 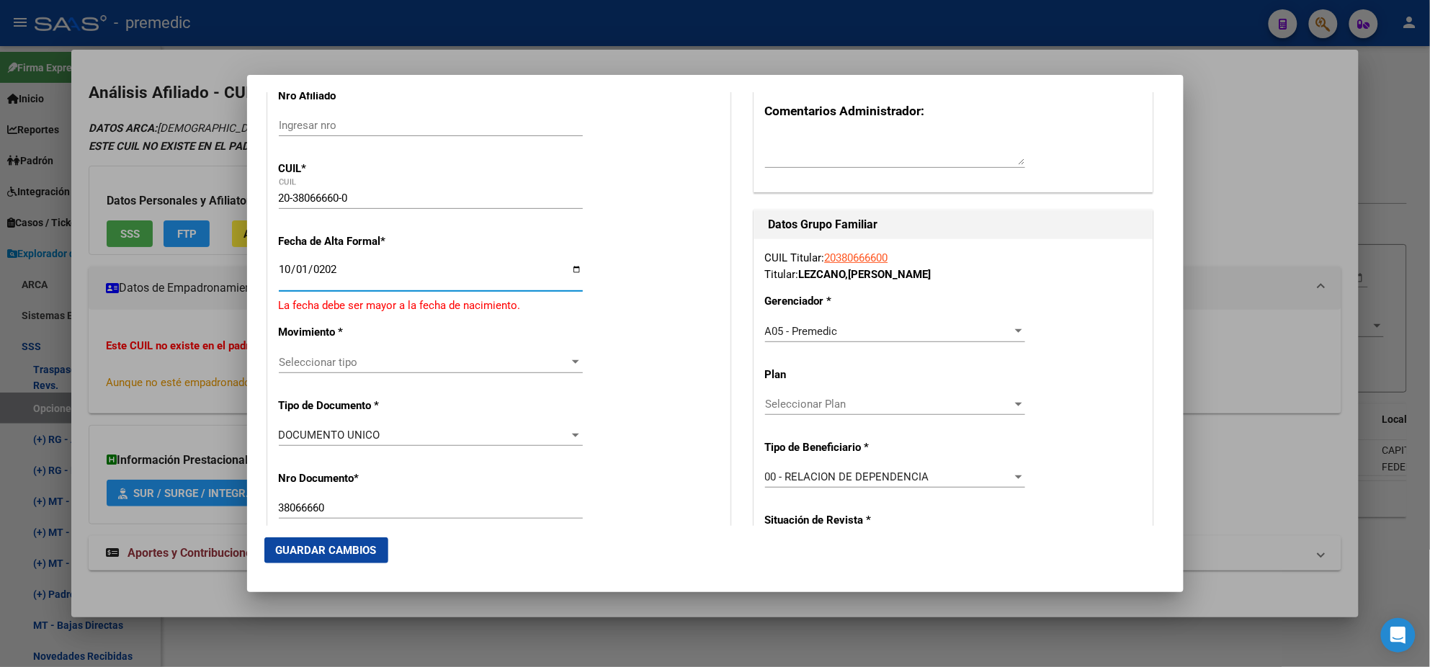 What do you see at coordinates (821, 301) in the screenshot?
I see `p: Gerenciador *` at bounding box center [821, 301].